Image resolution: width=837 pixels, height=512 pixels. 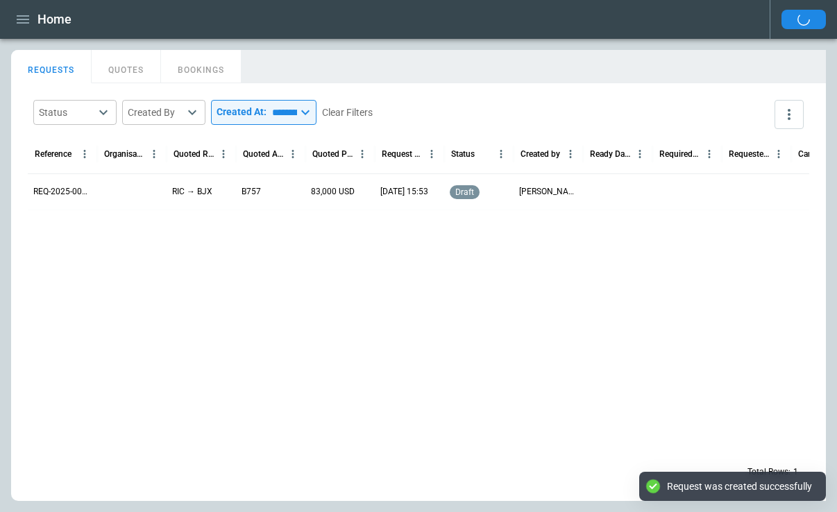 I want to click on button: Created by column menu, so click(x=570, y=154).